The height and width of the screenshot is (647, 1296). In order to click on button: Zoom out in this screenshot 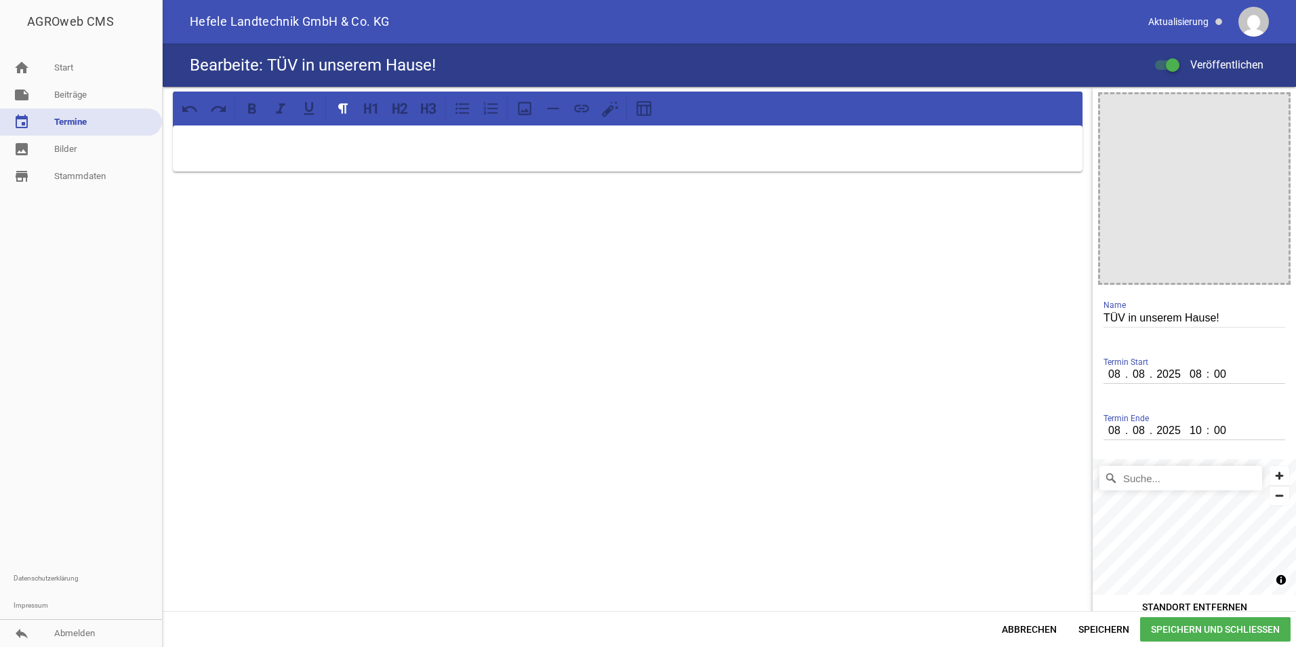, I will do `click(1279, 495)`.